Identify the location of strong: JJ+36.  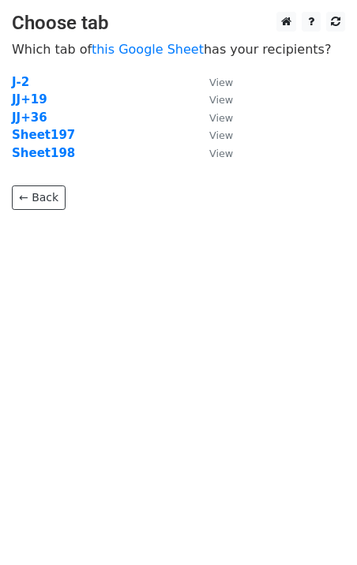
(29, 118).